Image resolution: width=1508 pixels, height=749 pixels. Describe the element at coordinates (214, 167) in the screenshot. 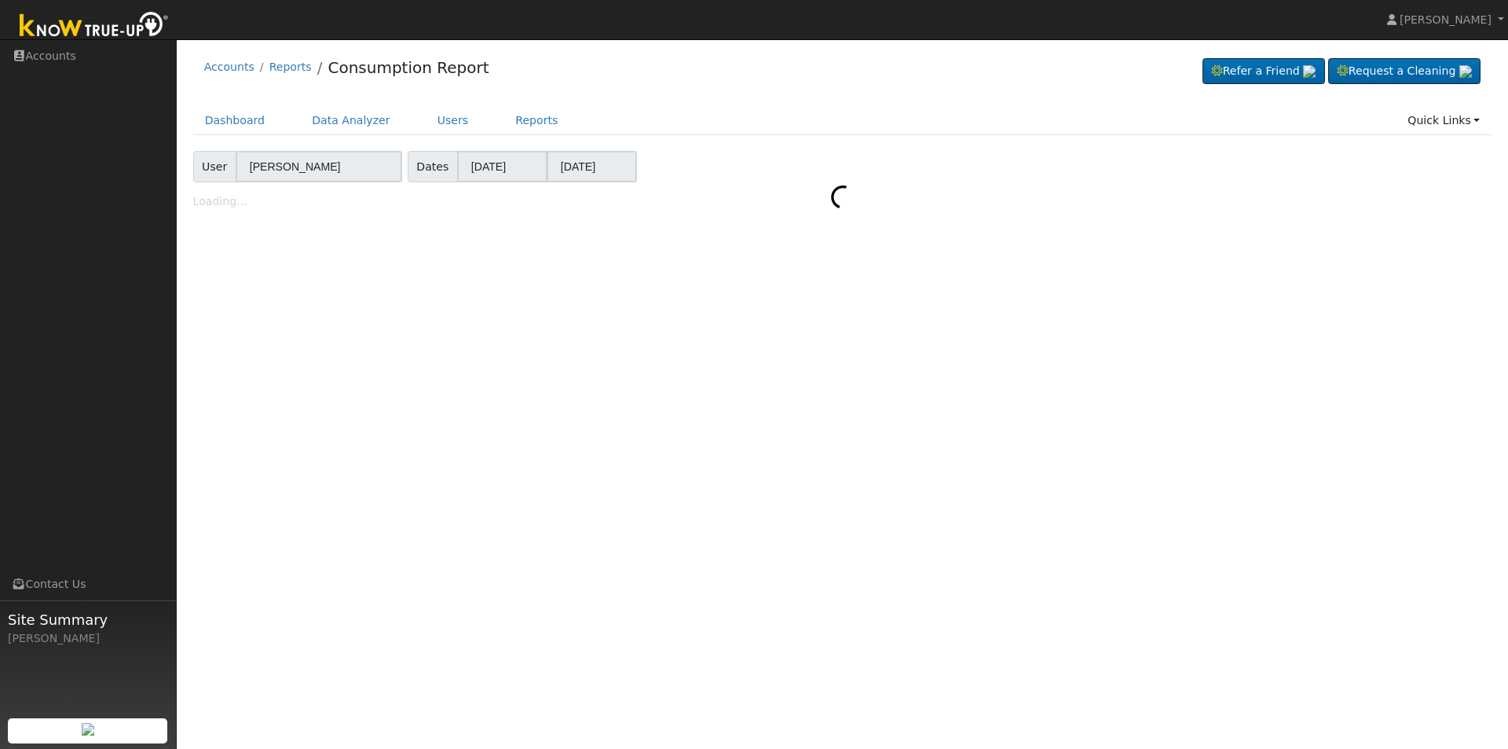

I see `span: User` at that location.